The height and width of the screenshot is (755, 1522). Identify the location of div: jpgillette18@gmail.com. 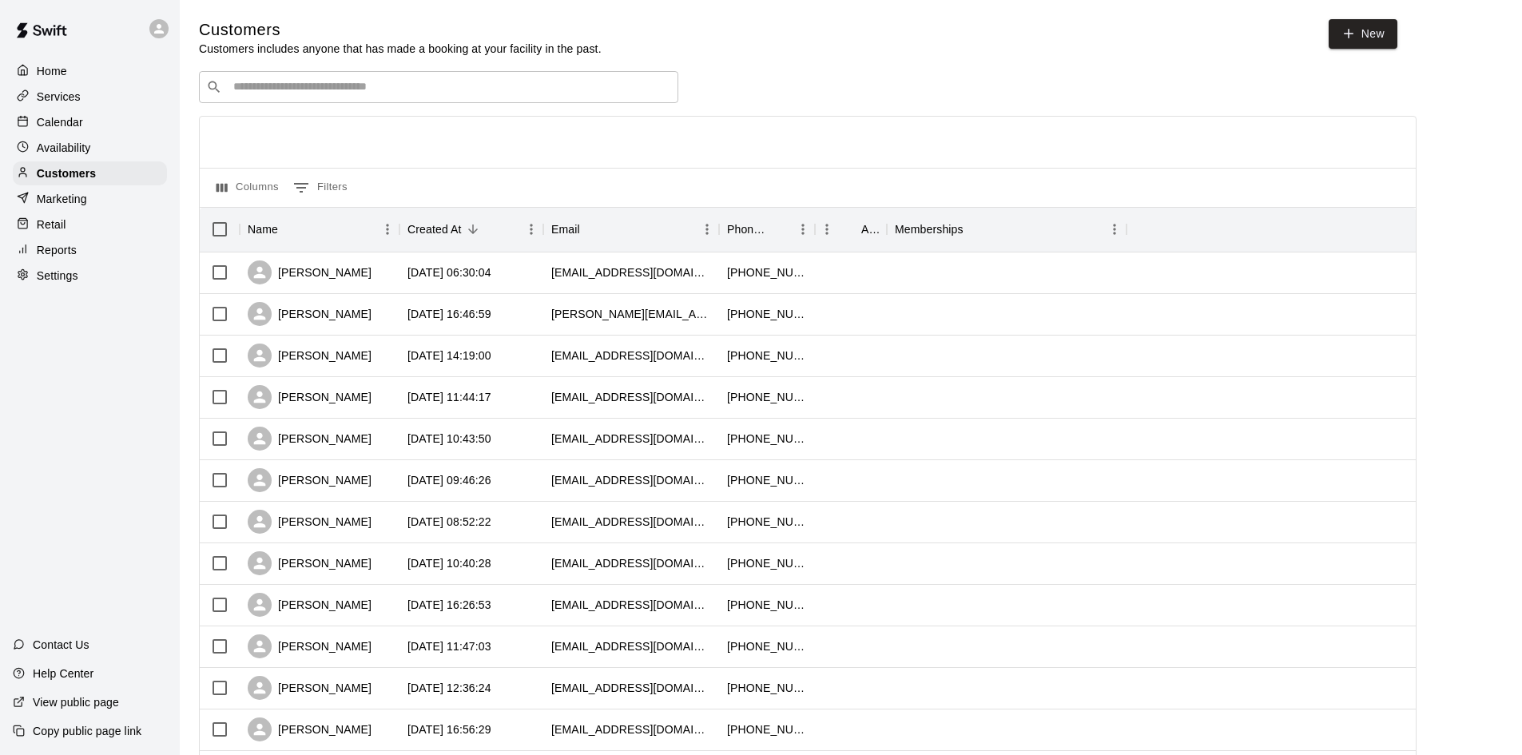
(631, 272).